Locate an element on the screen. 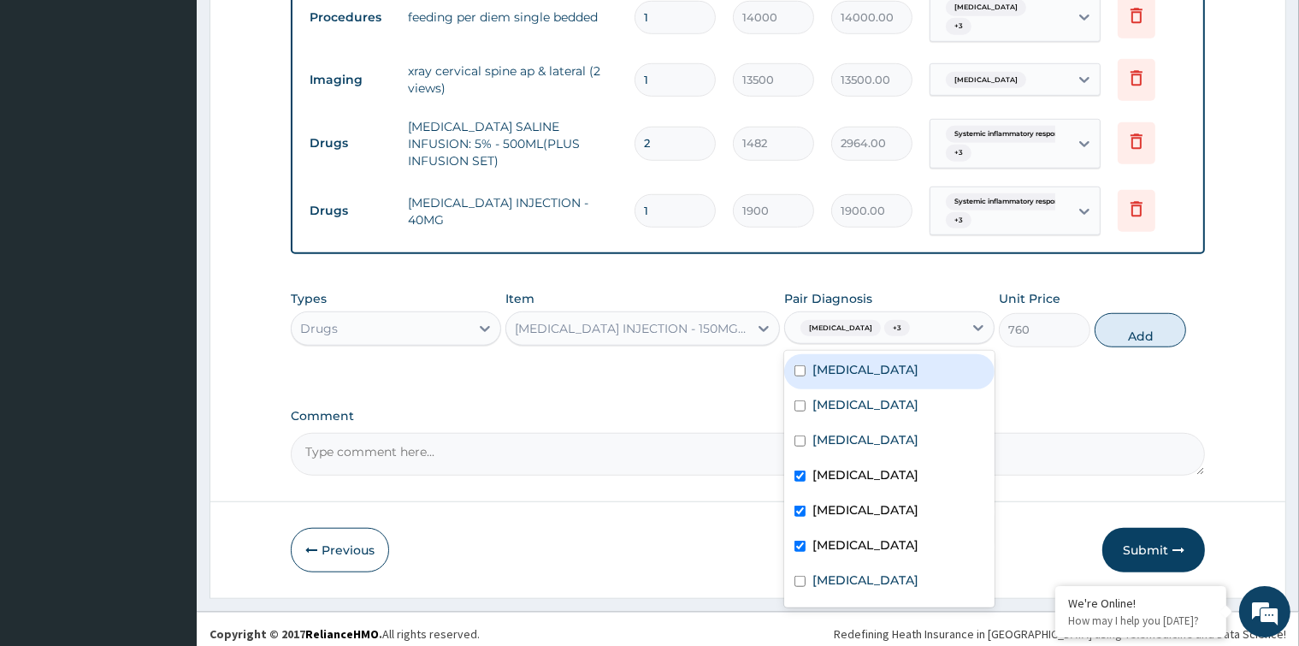 The width and height of the screenshot is (1299, 646). td: Imaging is located at coordinates (350, 80).